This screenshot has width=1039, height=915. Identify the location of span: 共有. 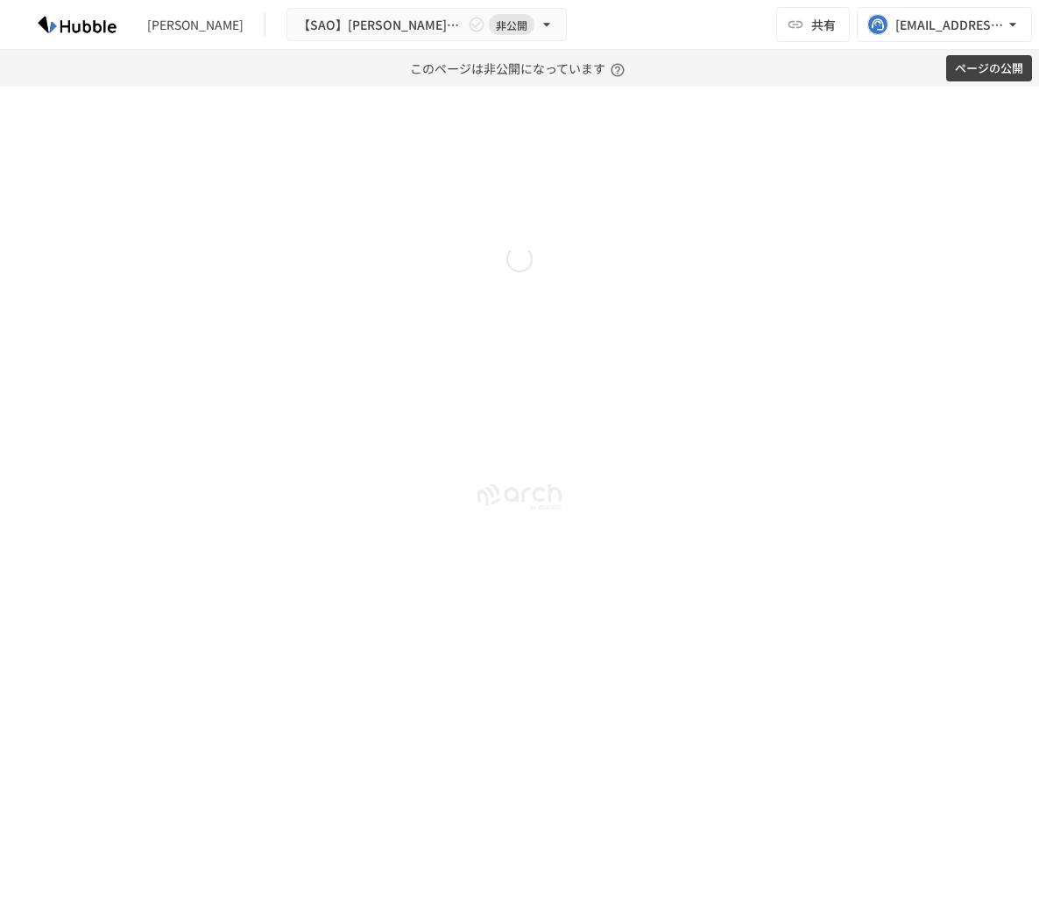
(823, 25).